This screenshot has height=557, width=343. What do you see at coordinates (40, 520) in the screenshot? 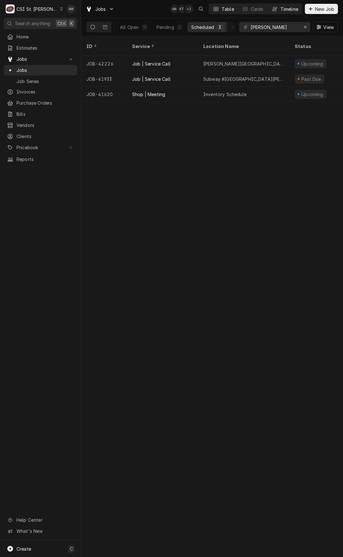
I see `a: Go to Help Center` at bounding box center [40, 520].